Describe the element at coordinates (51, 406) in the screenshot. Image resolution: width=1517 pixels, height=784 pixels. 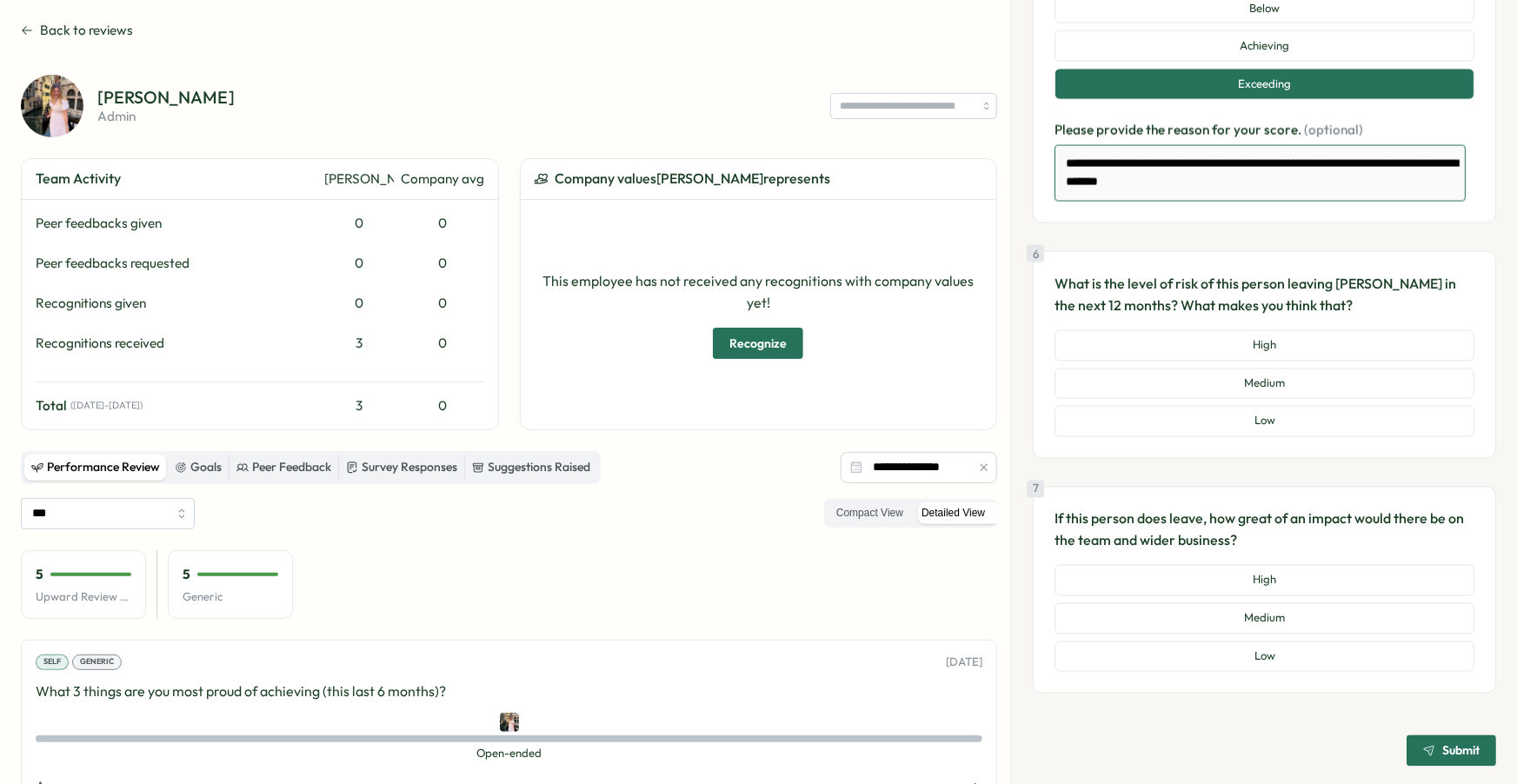
I see `span: Total` at that location.